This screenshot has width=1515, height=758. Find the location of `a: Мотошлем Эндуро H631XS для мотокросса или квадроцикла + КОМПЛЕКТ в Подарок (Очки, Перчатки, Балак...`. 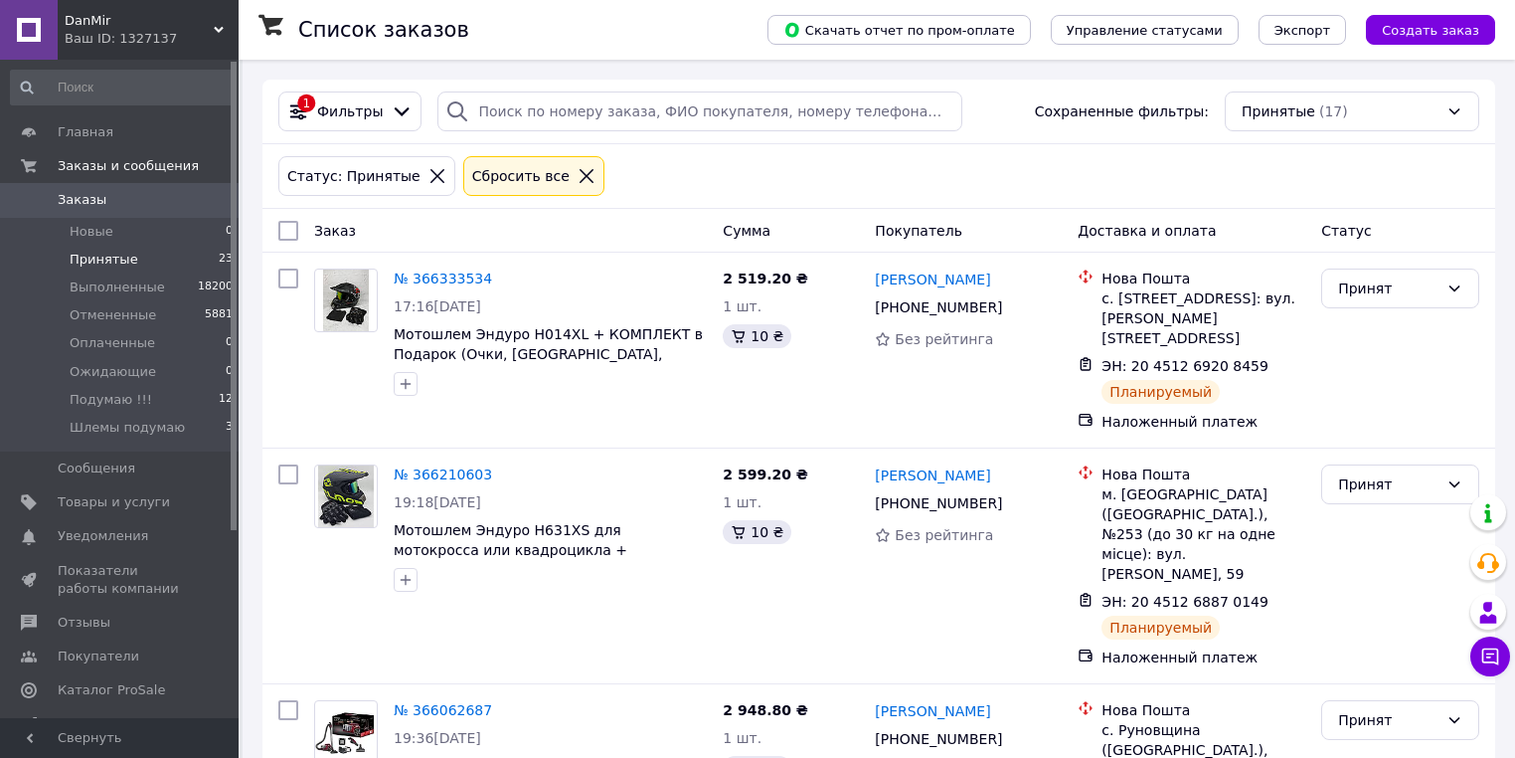

a: Мотошлем Эндуро H631XS для мотокросса или квадроцикла + КОМПЛЕКТ в Подарок (Очки, Перчатки, Балак... is located at coordinates (539, 560).